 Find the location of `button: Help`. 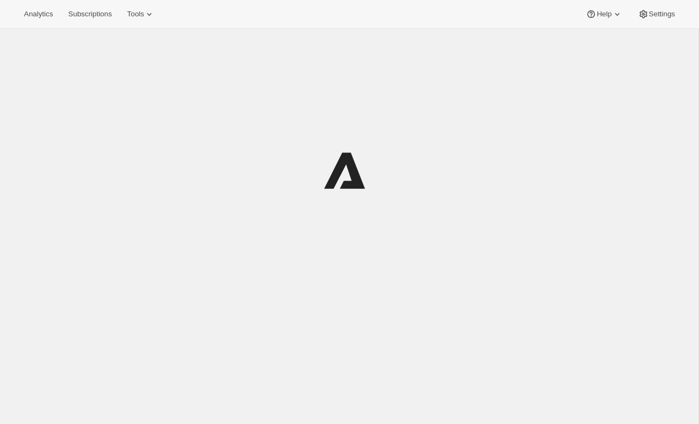

button: Help is located at coordinates (604, 14).